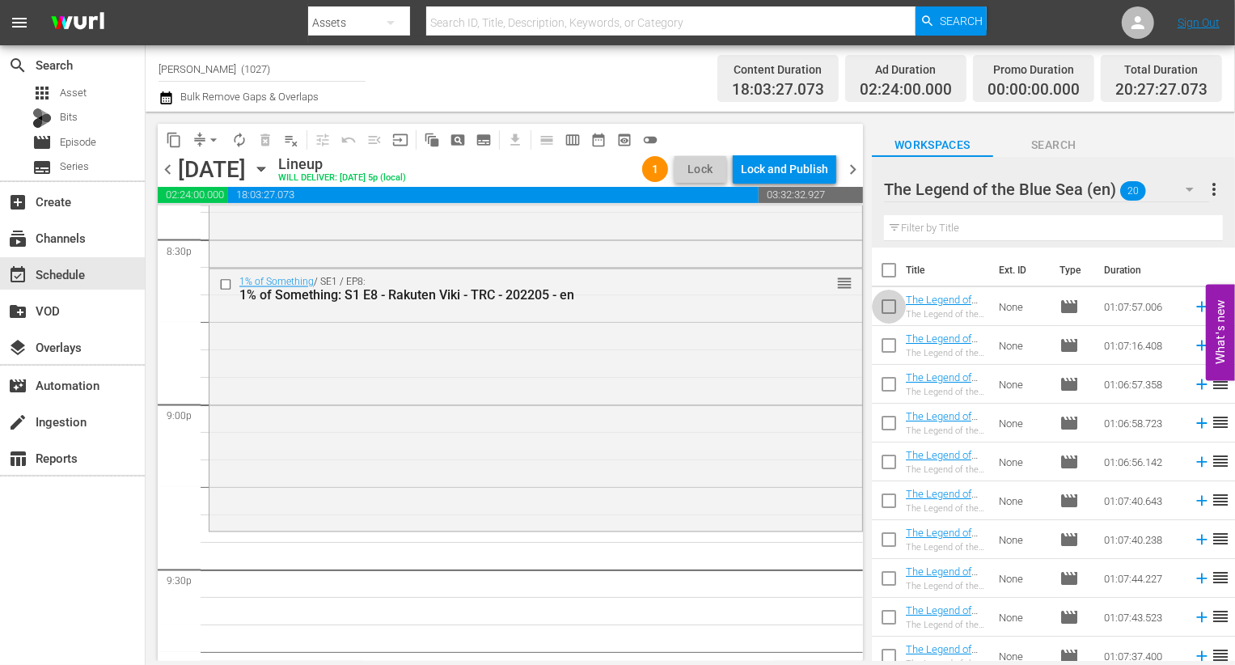  I want to click on div: Lock and Publish, so click(784, 169).